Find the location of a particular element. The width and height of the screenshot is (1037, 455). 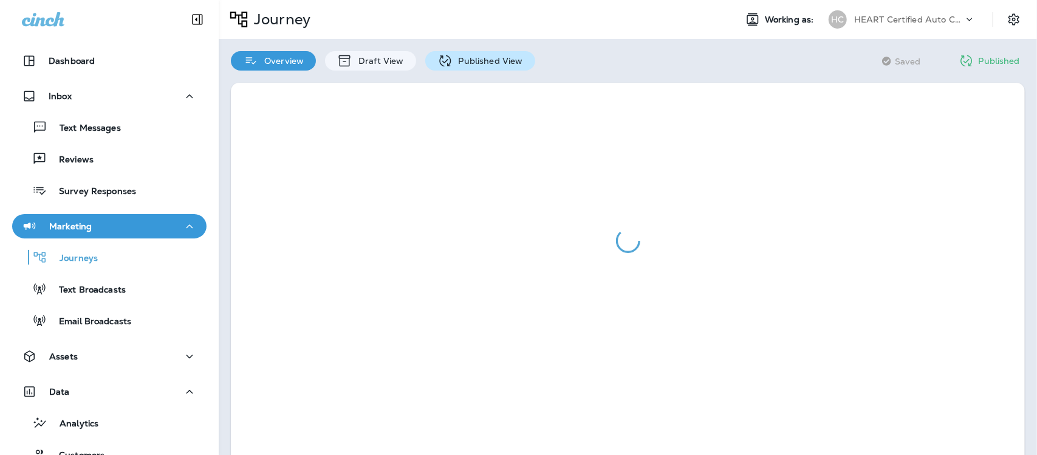

button: Collapse Sidebar is located at coordinates (197, 19).